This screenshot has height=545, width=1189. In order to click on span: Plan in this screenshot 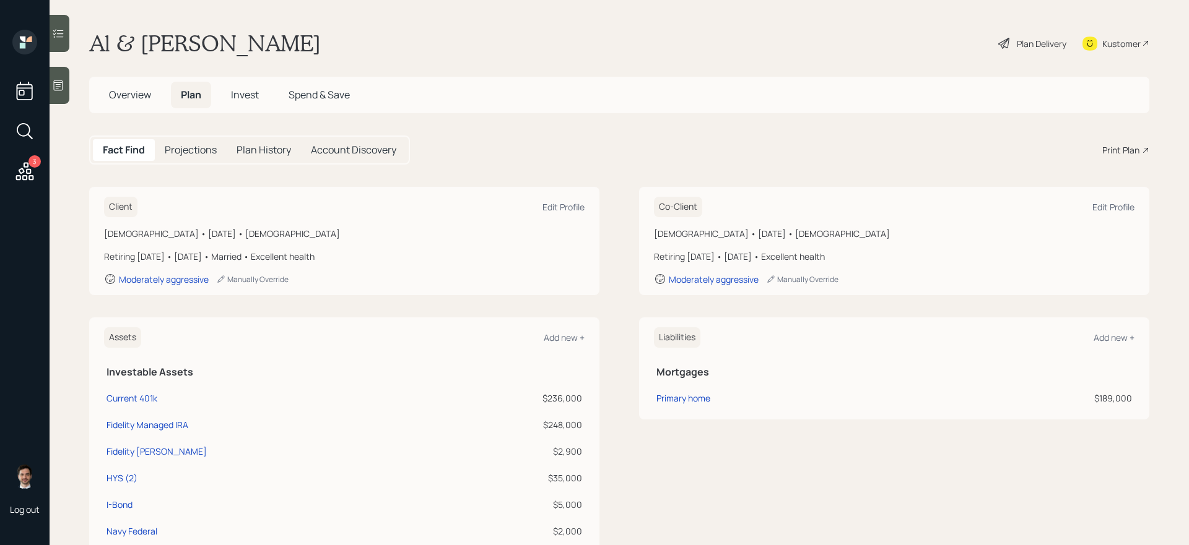, I will do `click(191, 95)`.